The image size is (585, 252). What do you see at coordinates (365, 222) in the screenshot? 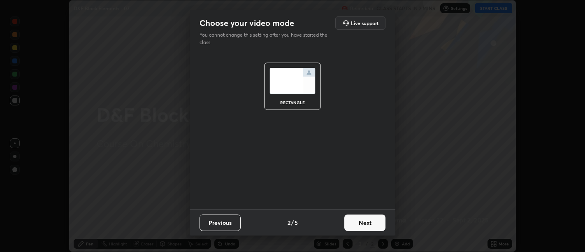
I see `button: Next` at bounding box center [365, 222].